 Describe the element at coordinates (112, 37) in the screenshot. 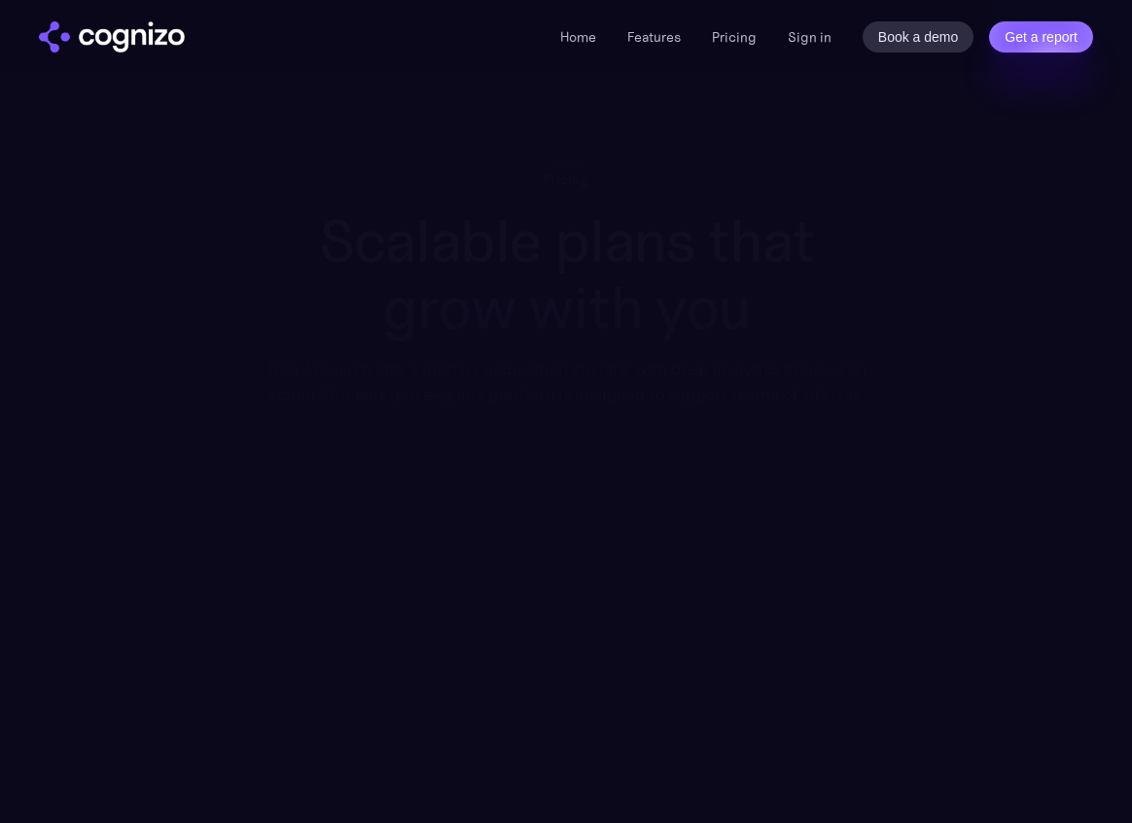

I see `img: cognizo logo` at that location.